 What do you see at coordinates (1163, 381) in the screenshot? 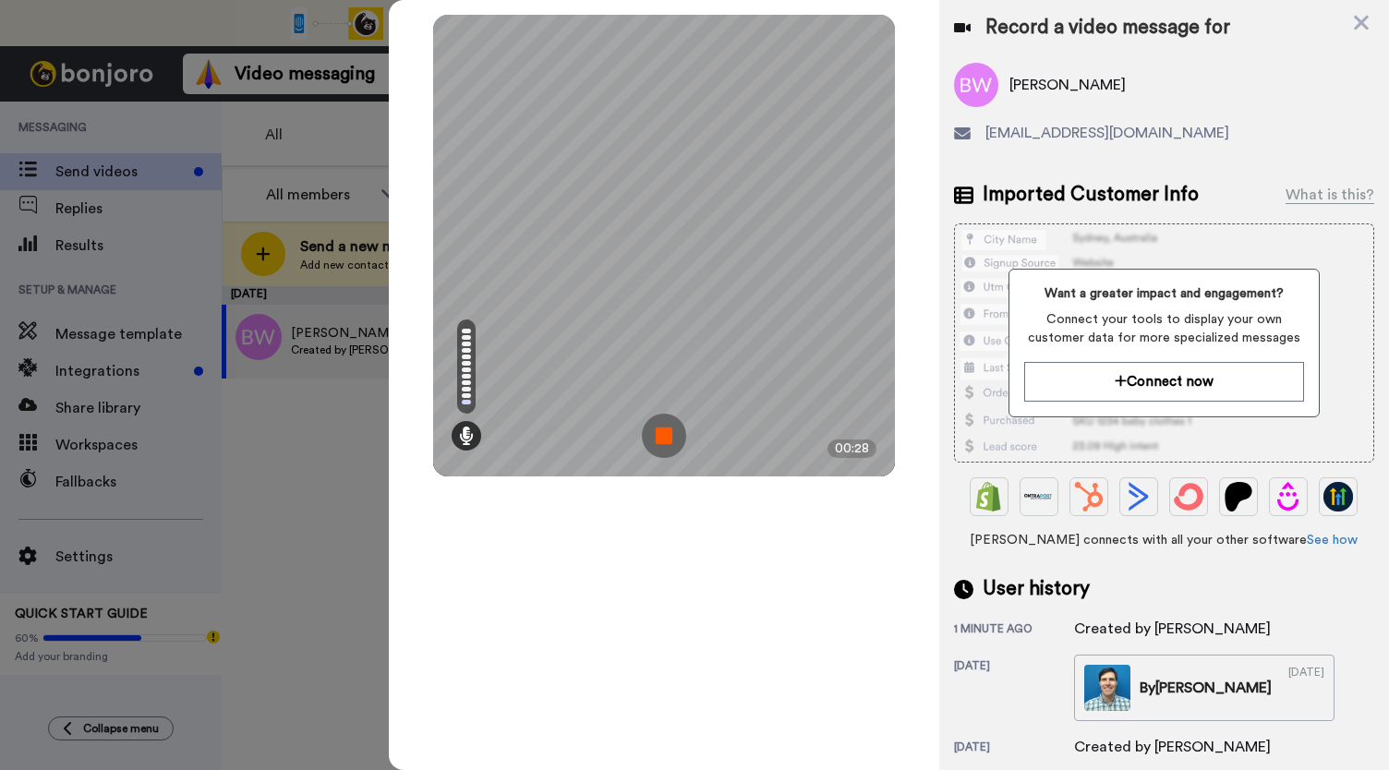
I see `button: Connect now` at bounding box center [1163, 381].